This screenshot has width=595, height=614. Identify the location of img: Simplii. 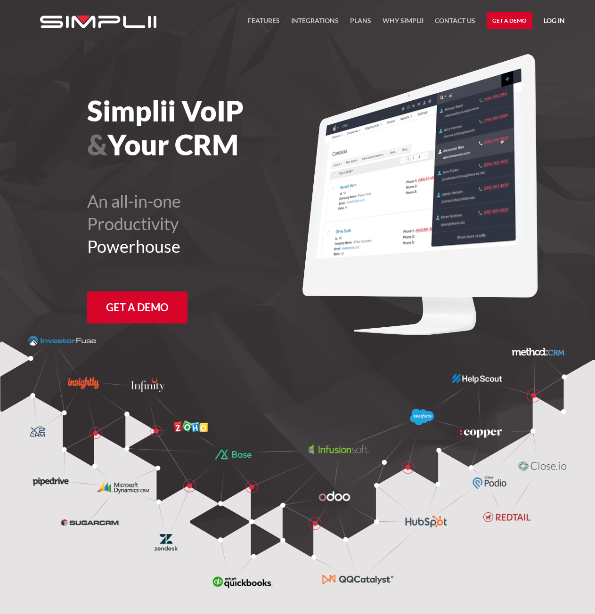
(98, 22).